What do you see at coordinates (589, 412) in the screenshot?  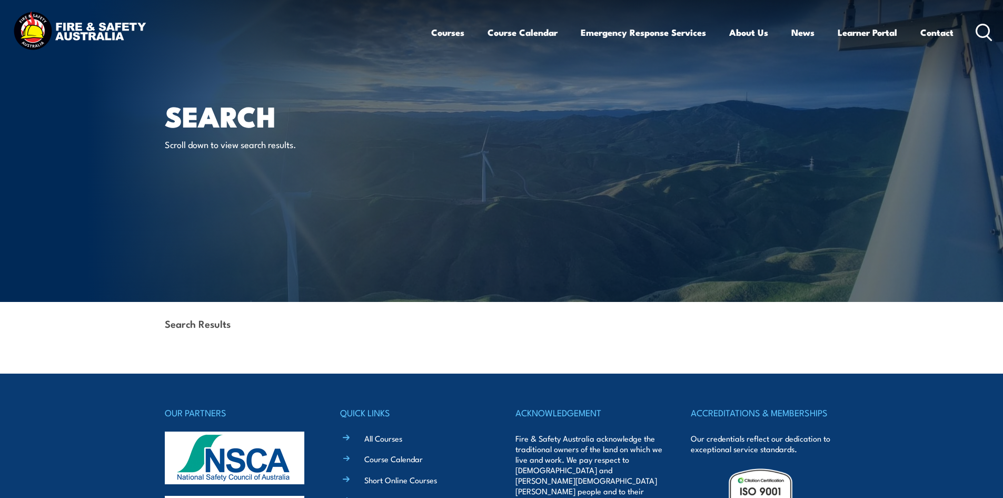 I see `h4: ACKNOWLEDGEMENT` at bounding box center [589, 412].